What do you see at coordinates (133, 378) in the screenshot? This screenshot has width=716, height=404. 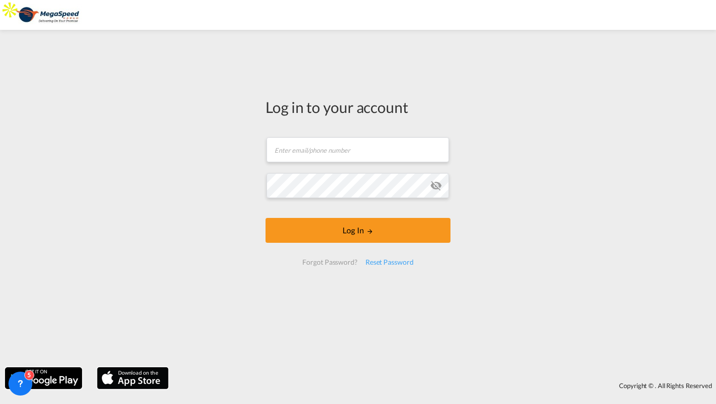 I see `img: apple.png` at bounding box center [133, 378].